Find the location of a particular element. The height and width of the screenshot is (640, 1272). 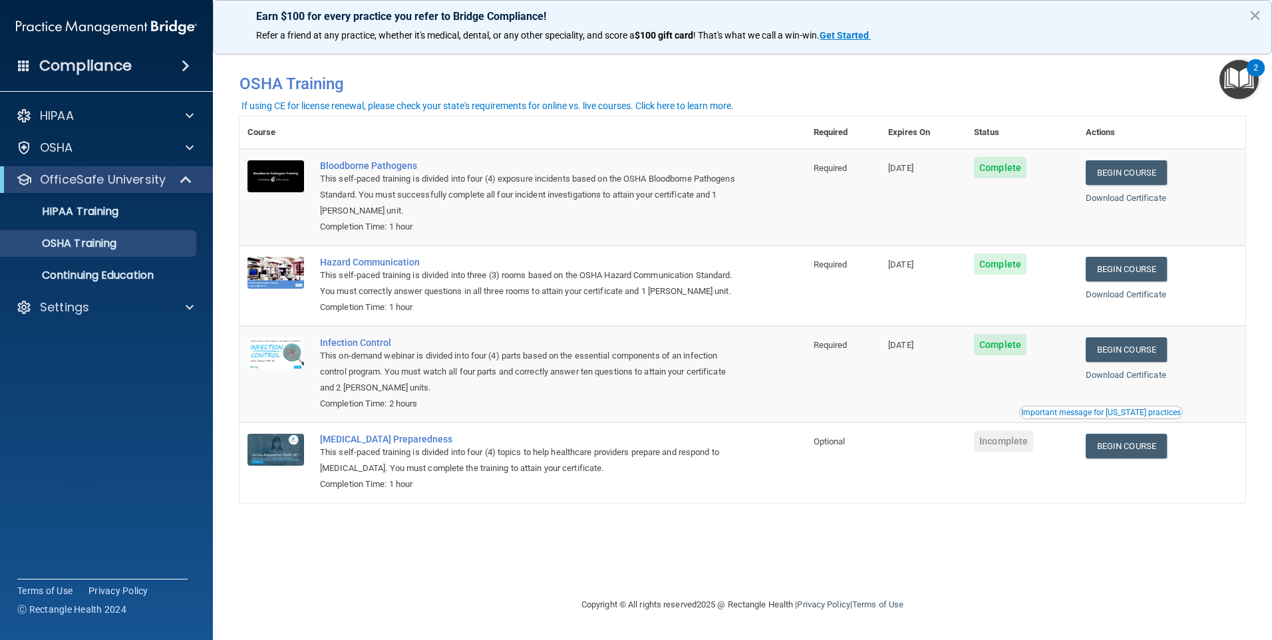

a: HIPAA is located at coordinates (104, 116).